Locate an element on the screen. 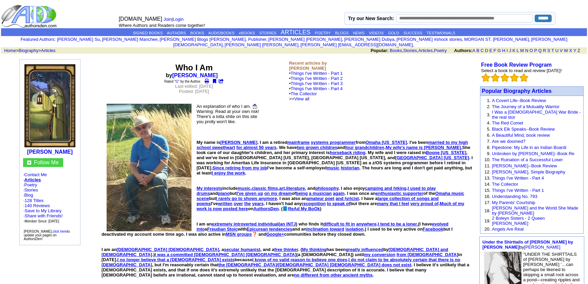 Image resolution: width=588 pixels, height=284 pixels. a: amateur poet is located at coordinates (321, 198).